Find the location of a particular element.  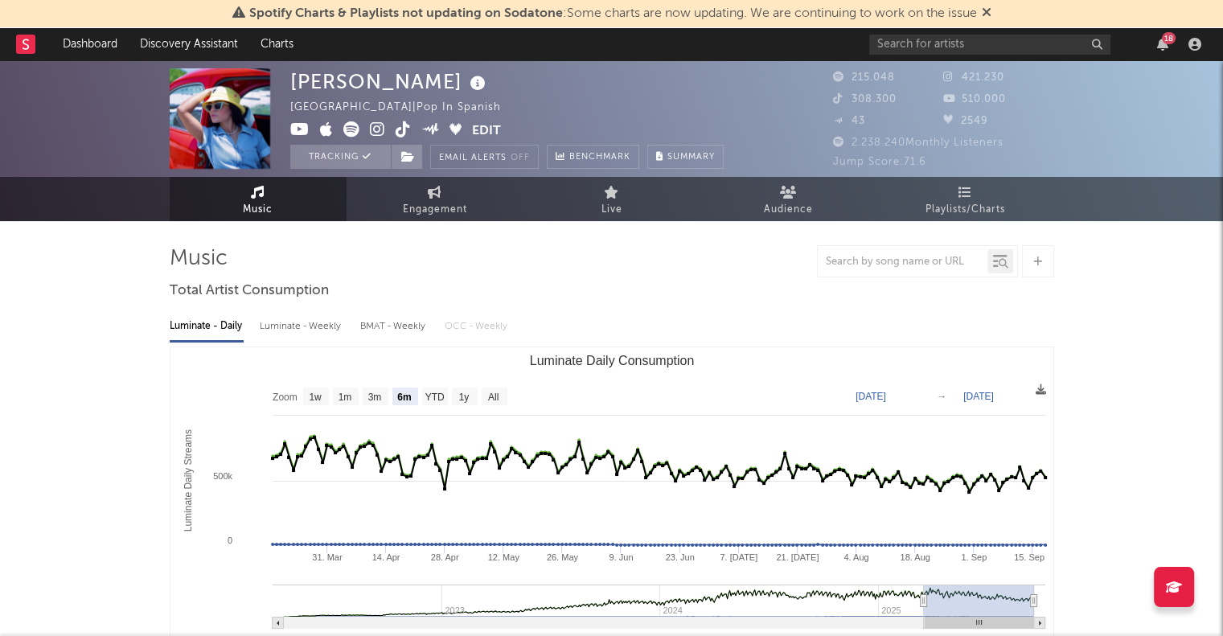

text: Zoom is located at coordinates (285, 397).